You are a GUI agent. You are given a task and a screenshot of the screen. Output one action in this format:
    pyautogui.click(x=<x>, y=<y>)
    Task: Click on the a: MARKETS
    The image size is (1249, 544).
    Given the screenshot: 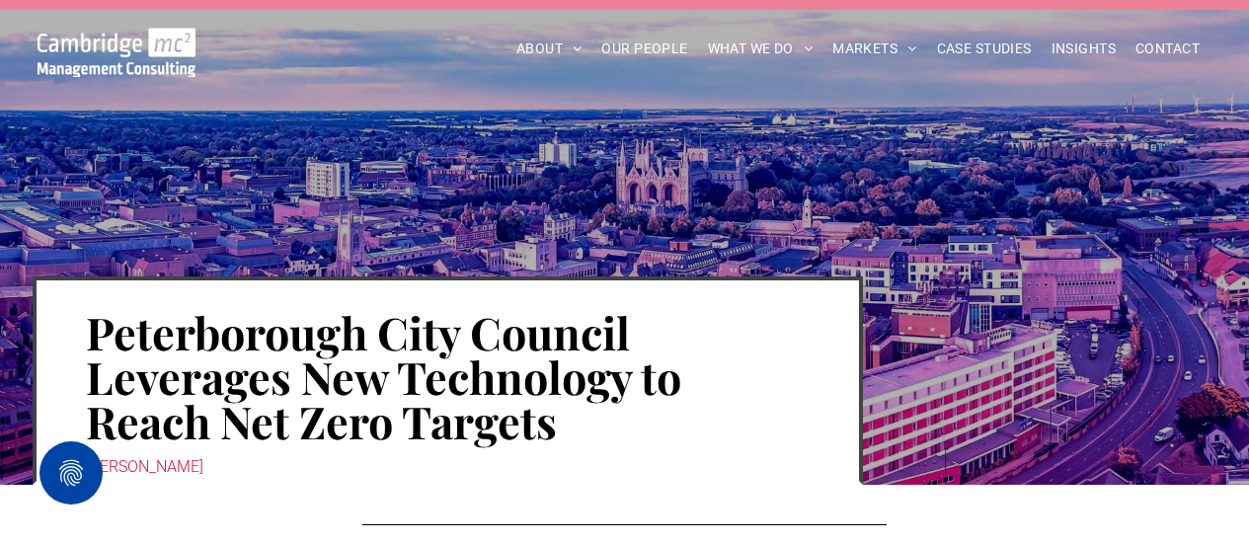 What is the action you would take?
    pyautogui.click(x=874, y=48)
    